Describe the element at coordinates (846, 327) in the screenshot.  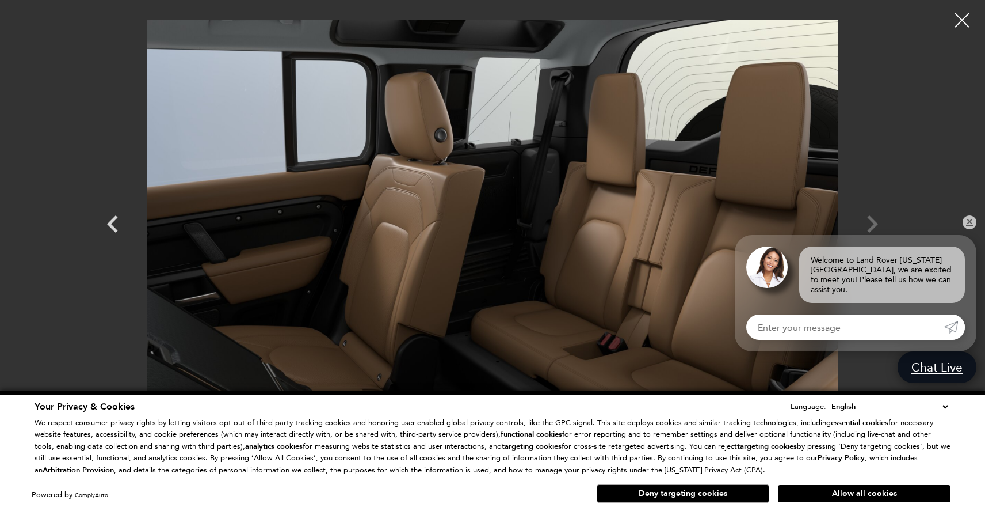
I see `input: Enter your message` at that location.